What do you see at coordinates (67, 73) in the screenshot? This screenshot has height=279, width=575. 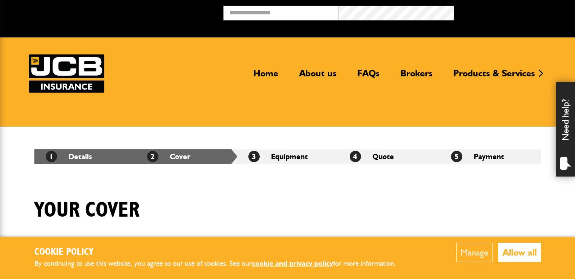 I see `a: JCB Insurance Services` at bounding box center [67, 73].